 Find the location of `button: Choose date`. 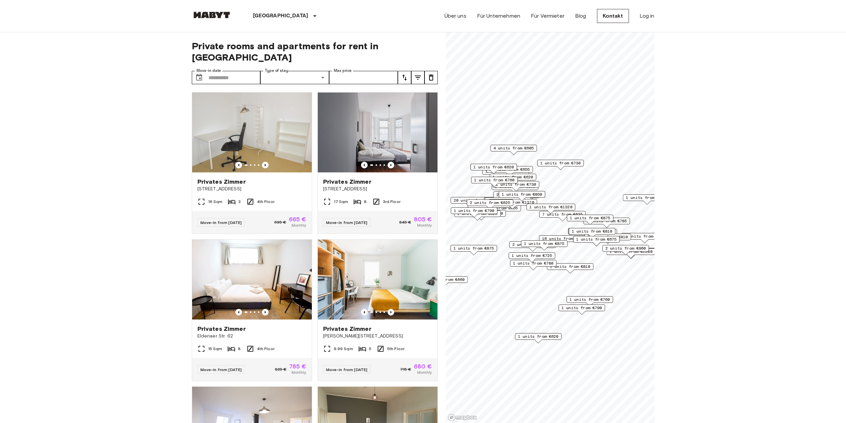

button: Choose date is located at coordinates (199, 77).